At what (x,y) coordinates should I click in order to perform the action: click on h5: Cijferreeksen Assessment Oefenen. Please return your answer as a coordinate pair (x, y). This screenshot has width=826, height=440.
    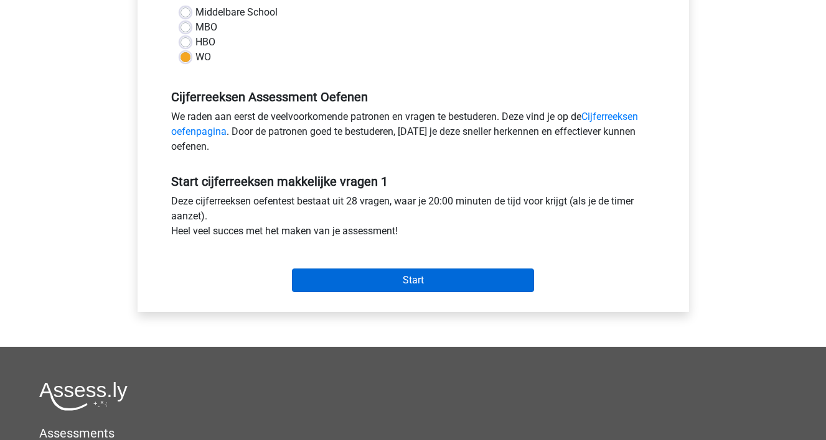
    Looking at the image, I should click on (413, 97).